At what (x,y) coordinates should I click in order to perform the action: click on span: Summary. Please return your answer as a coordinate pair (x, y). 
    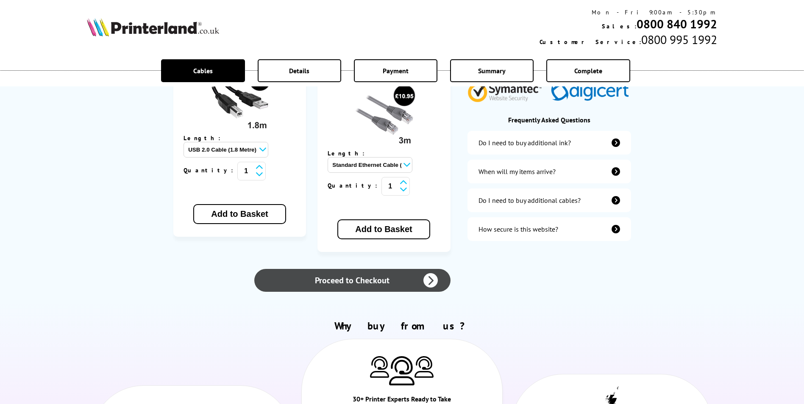
    Looking at the image, I should click on (492, 71).